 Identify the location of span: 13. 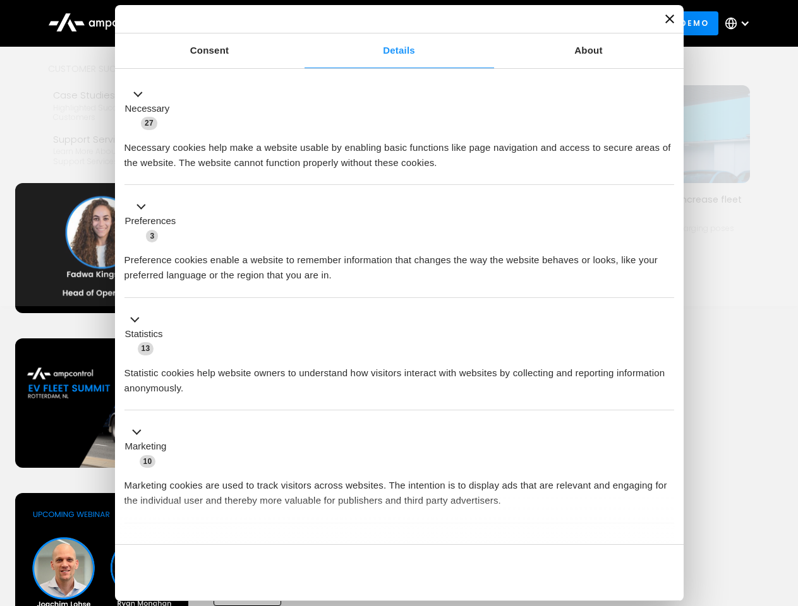
(146, 349).